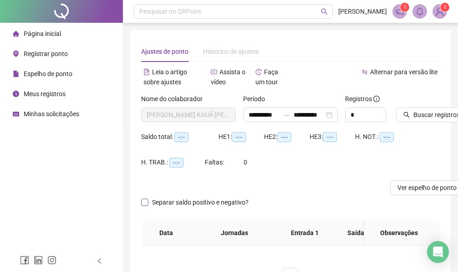  Describe the element at coordinates (420, 11) in the screenshot. I see `span: bell` at that location.